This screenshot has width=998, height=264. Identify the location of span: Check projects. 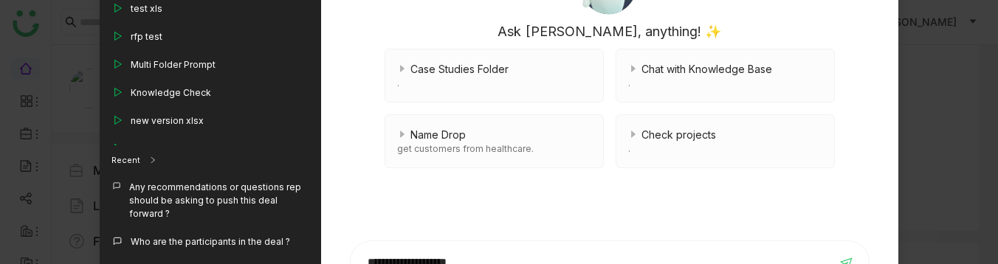
(678, 134).